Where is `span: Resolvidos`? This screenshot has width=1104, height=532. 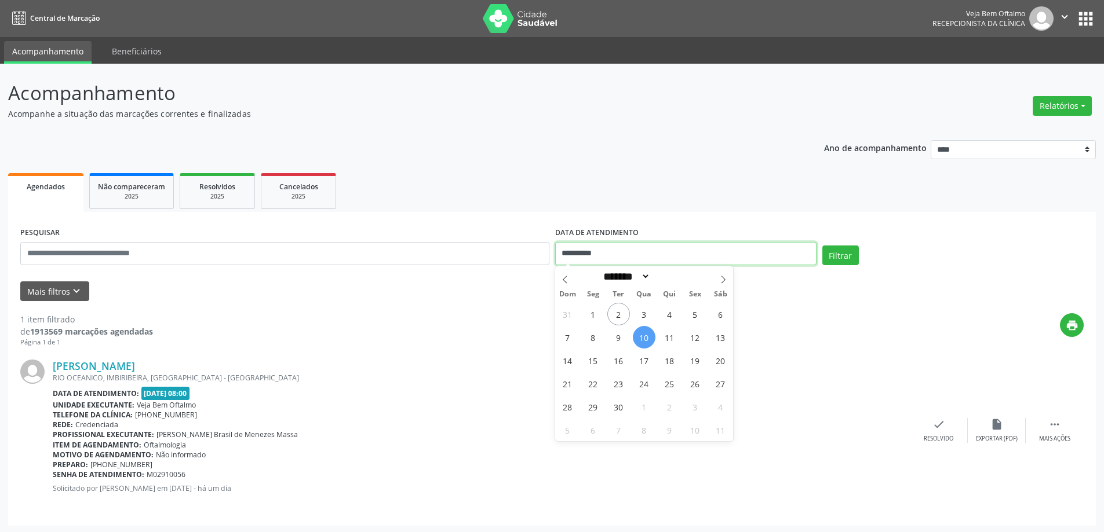 span: Resolvidos is located at coordinates (217, 187).